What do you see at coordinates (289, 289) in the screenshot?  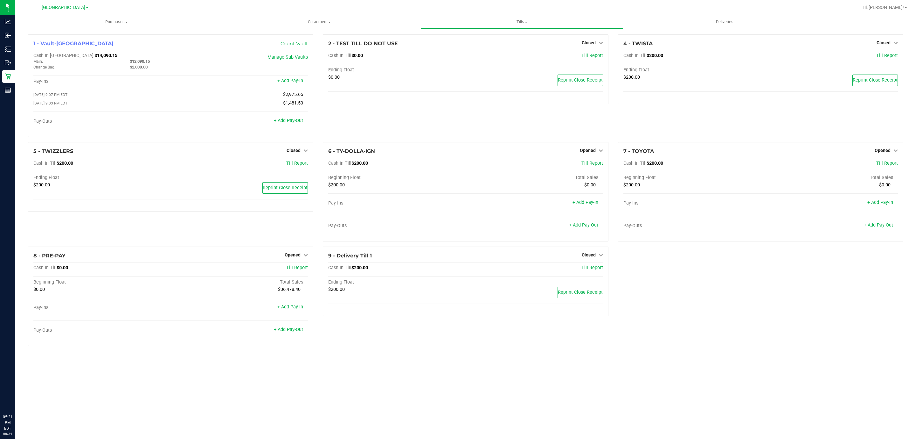 I see `span: $36,478.40` at bounding box center [289, 289].